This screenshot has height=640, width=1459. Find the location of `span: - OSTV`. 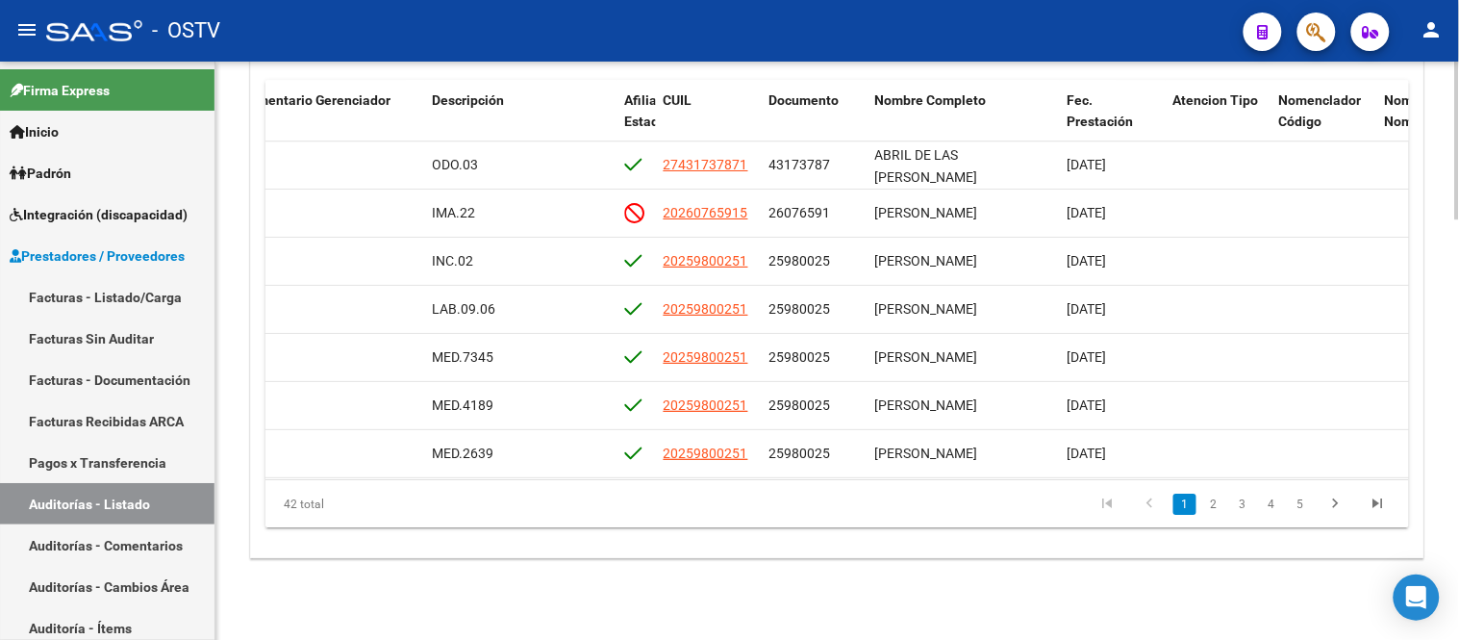

span: - OSTV is located at coordinates (186, 31).